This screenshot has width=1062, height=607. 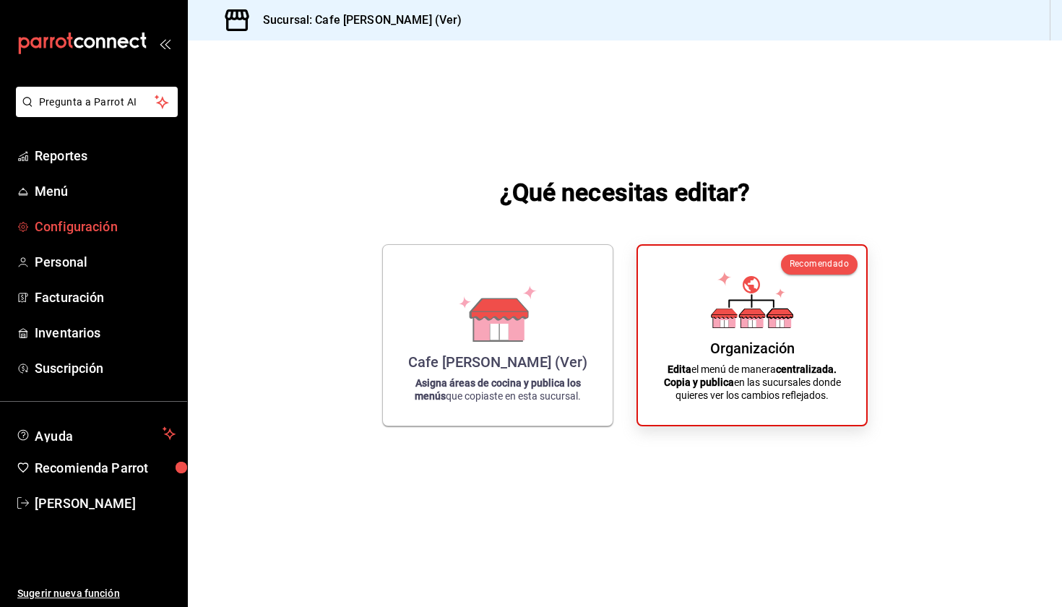 I want to click on span: Ayuda, so click(x=95, y=433).